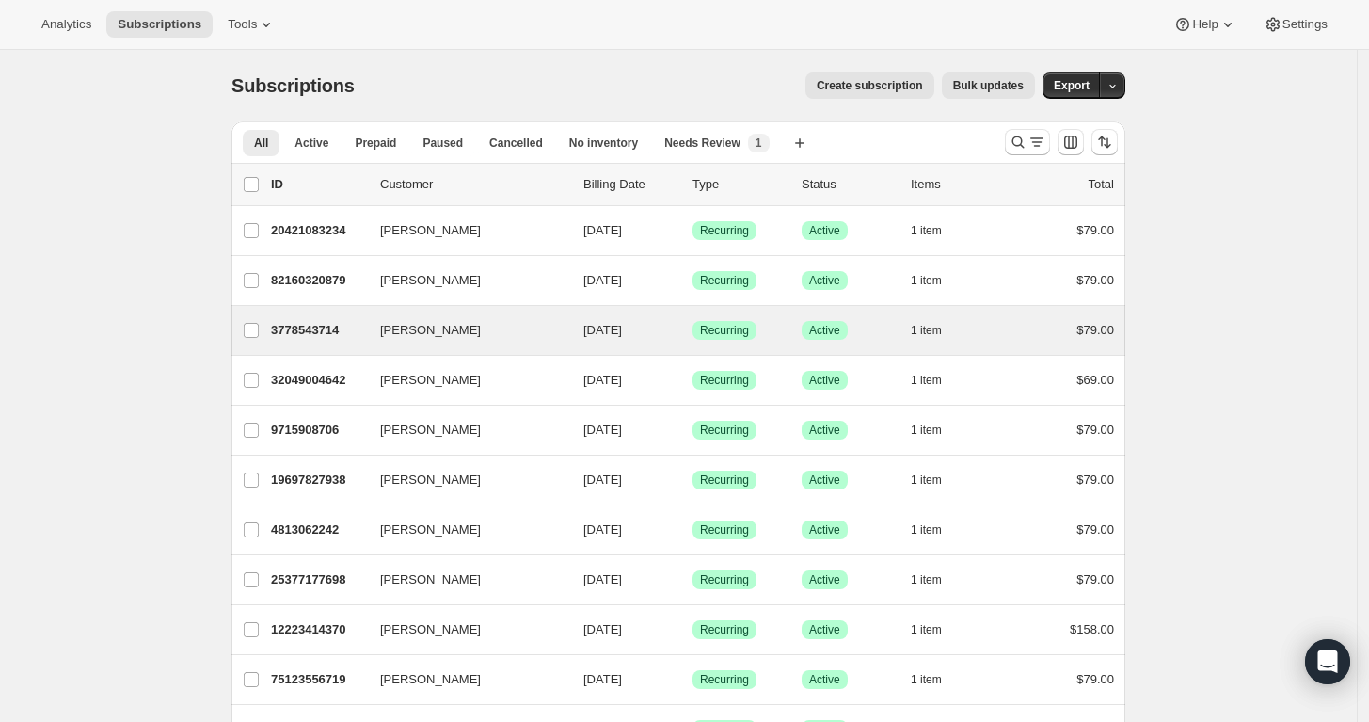 The height and width of the screenshot is (722, 1369). Describe the element at coordinates (702, 143) in the screenshot. I see `span: Needs Review` at that location.